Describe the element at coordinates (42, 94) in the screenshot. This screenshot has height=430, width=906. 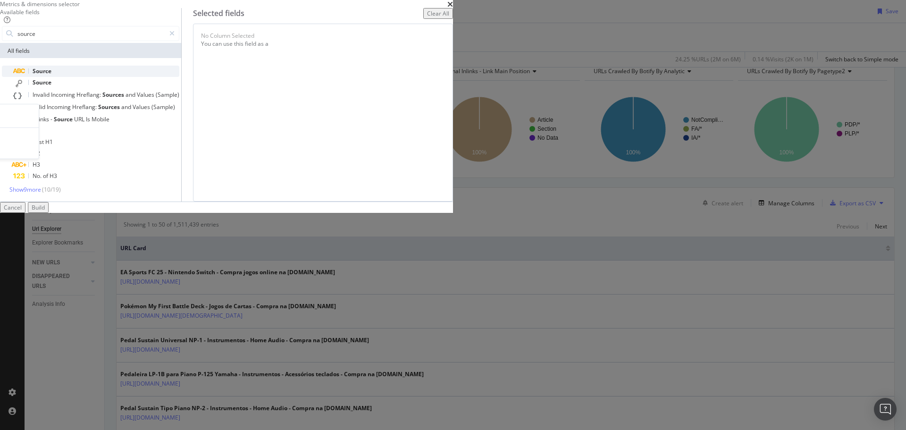
I see `span: Invalid` at that location.